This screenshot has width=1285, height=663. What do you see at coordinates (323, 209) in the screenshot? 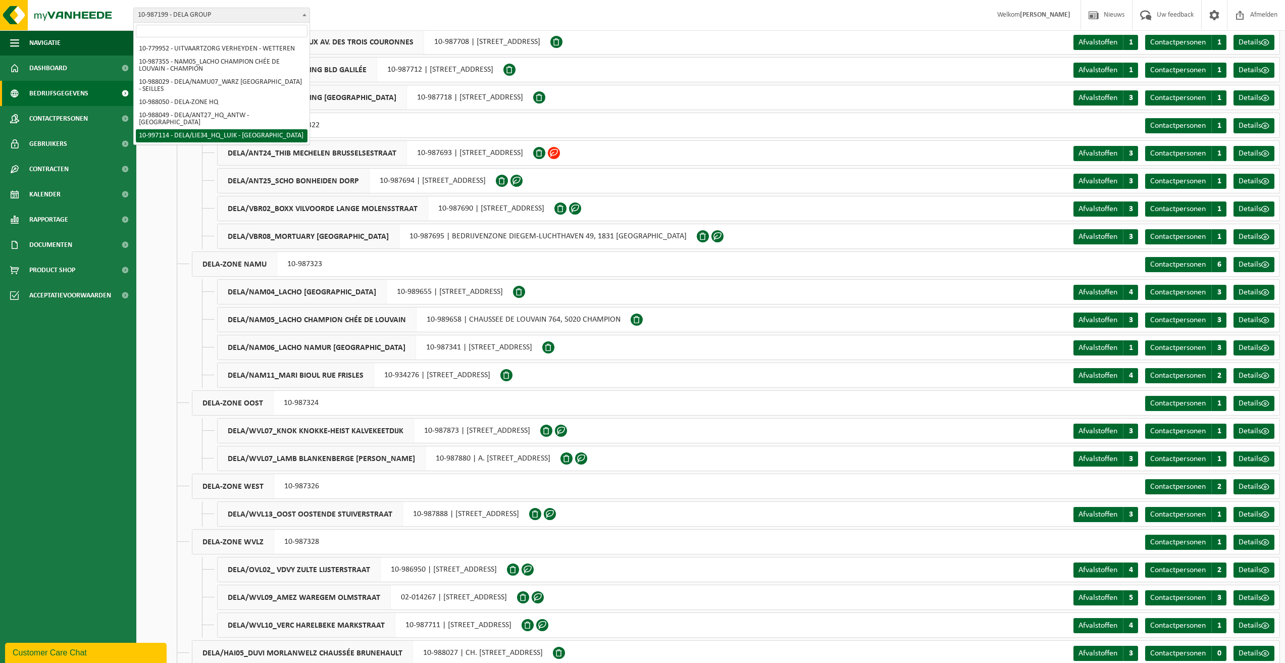
I see `span: DELA/VBR02_BOXX VILVOORDE LANGE MOLENSSTRAAT` at bounding box center [323, 209].